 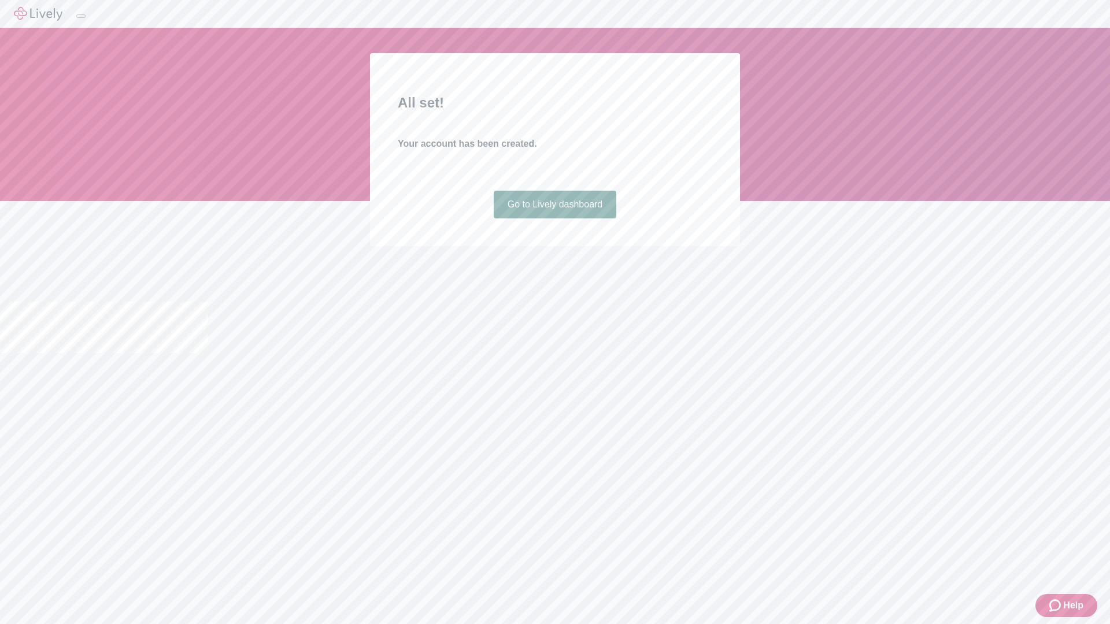 I want to click on h2: All set!, so click(x=555, y=103).